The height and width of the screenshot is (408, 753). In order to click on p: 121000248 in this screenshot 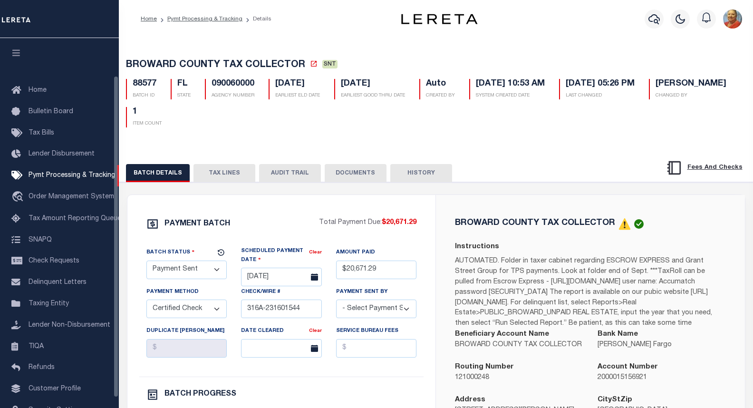, I will do `click(519, 378)`.